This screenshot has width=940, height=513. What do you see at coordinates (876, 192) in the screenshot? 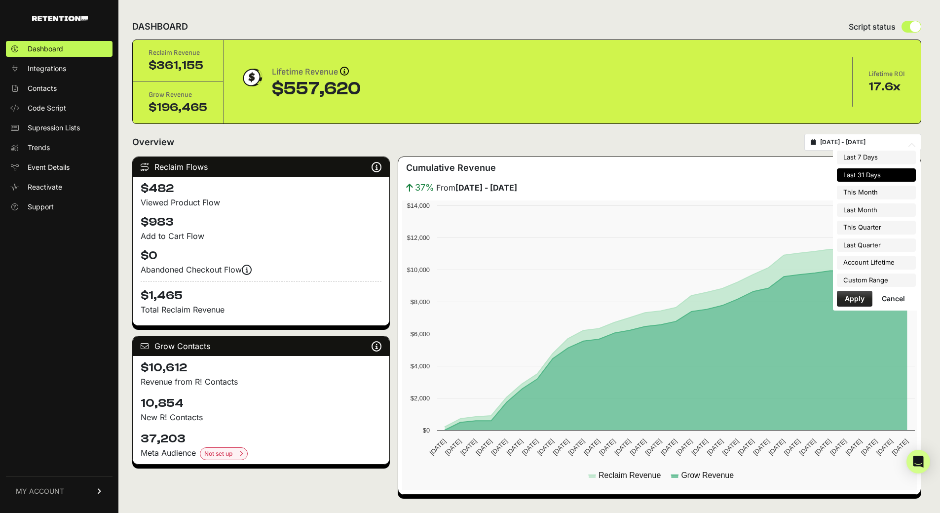
I see `li: This Month` at bounding box center [876, 192].